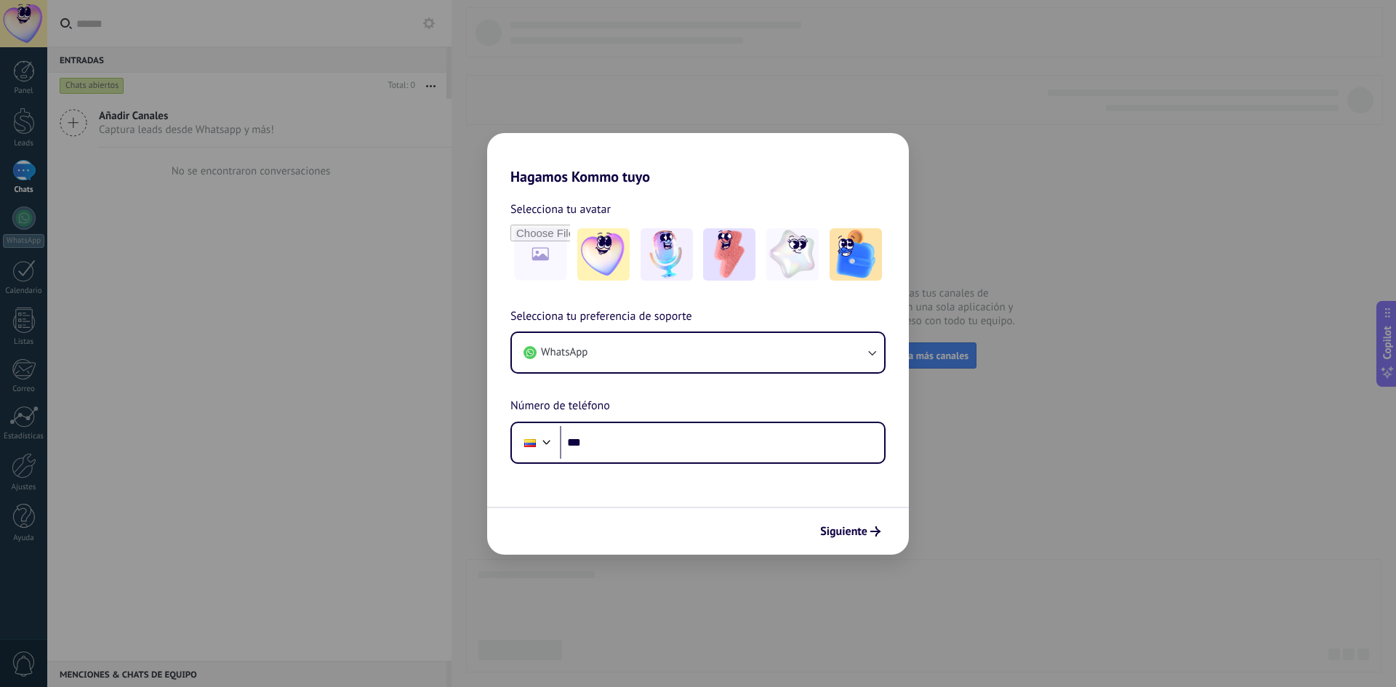 This screenshot has width=1396, height=687. I want to click on span: Siguiente, so click(843, 531).